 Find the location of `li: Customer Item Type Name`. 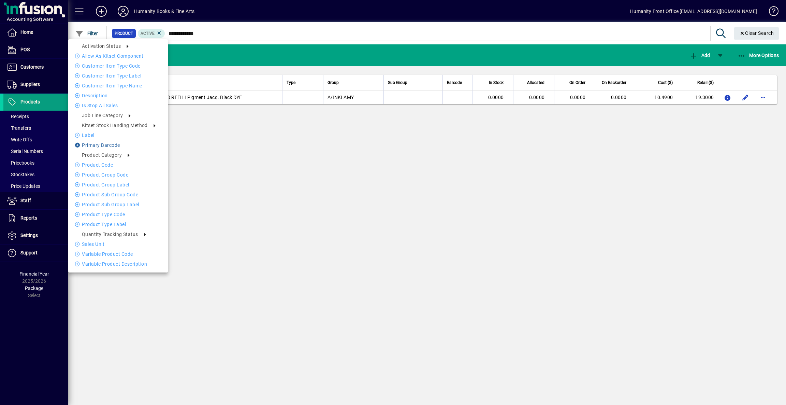

li: Customer Item Type Name is located at coordinates (118, 86).